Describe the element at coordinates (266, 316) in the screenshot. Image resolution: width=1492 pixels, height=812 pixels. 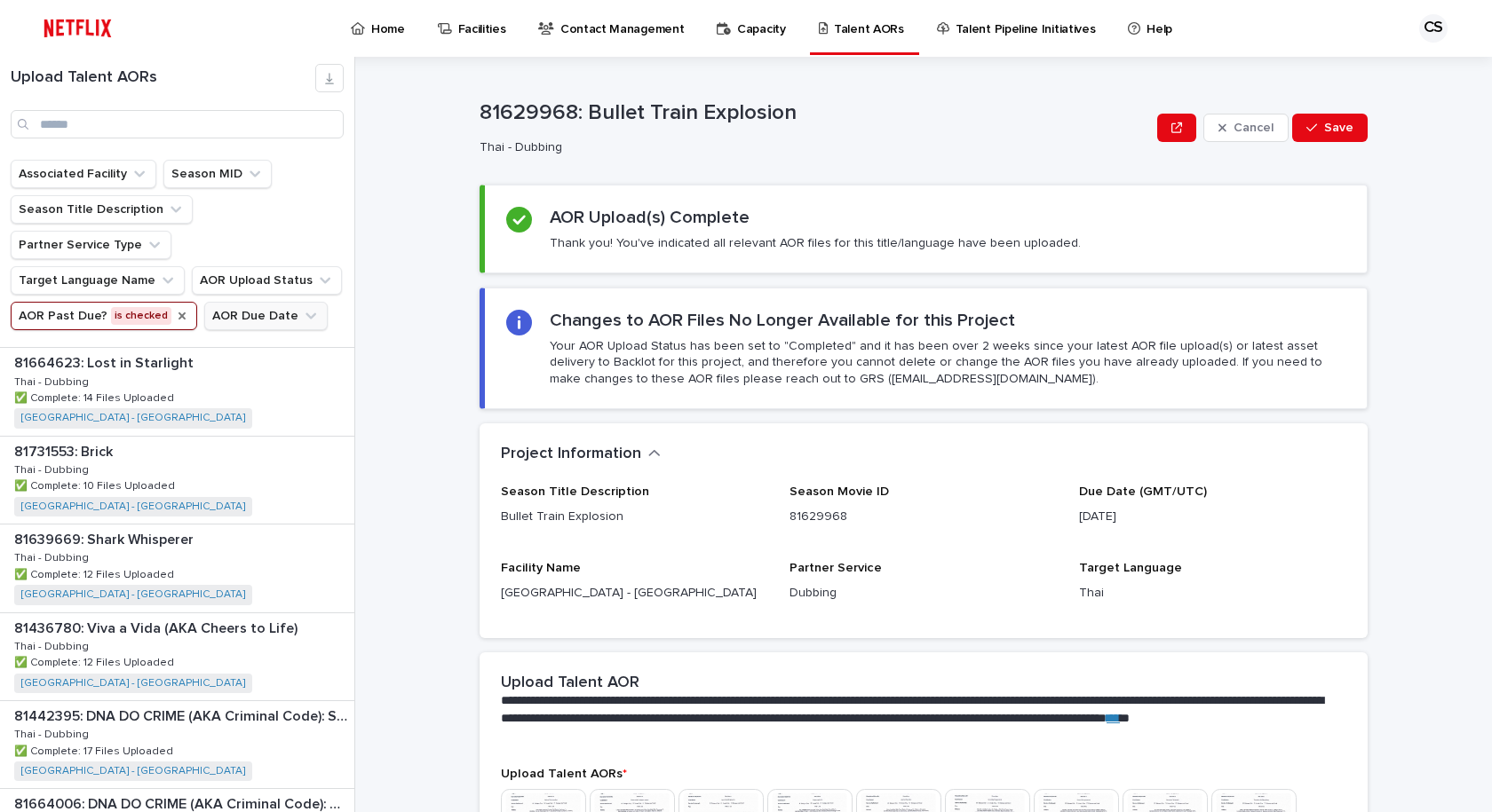
I see `button: AOR Due Date` at that location.